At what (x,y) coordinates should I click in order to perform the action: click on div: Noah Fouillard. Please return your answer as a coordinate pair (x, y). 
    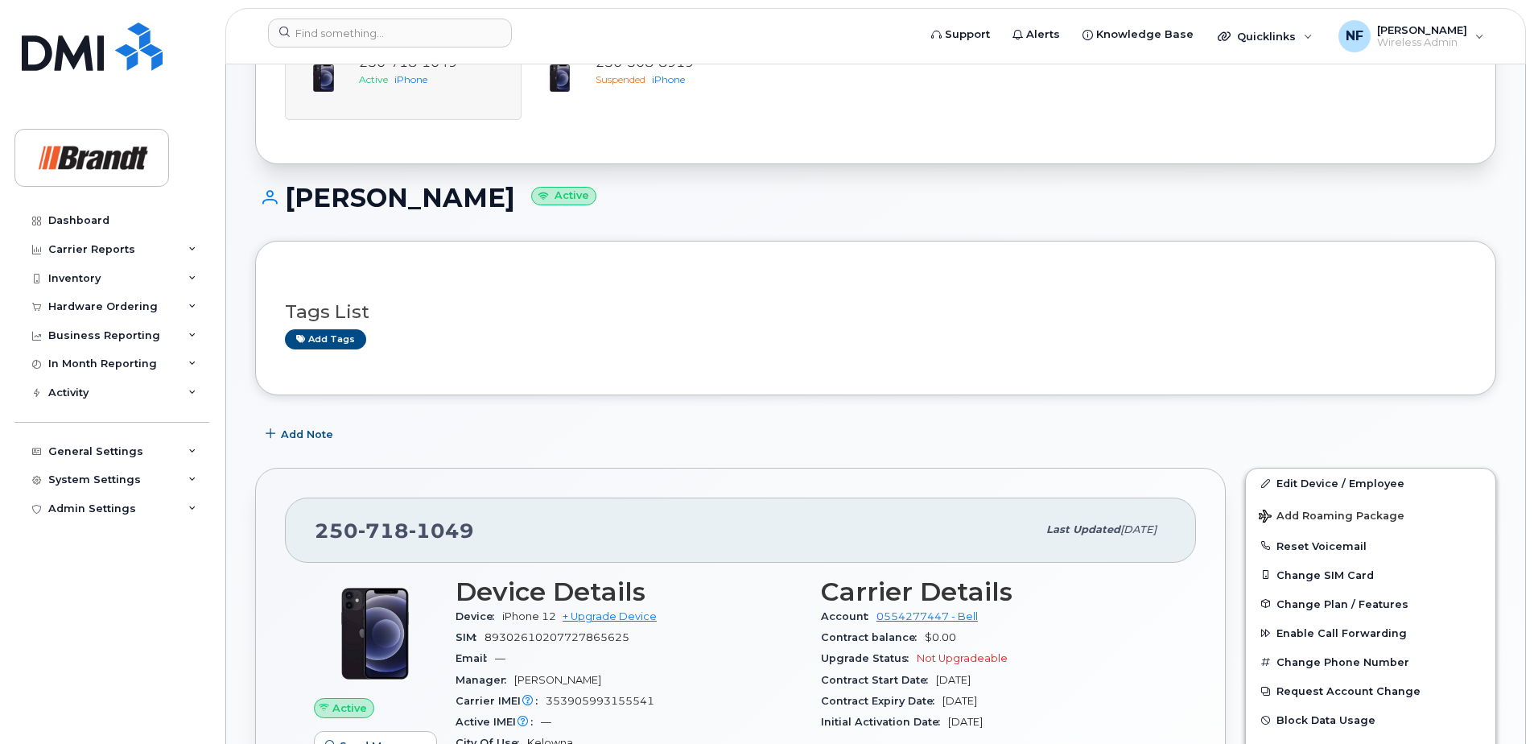
    Looking at the image, I should click on (1411, 36).